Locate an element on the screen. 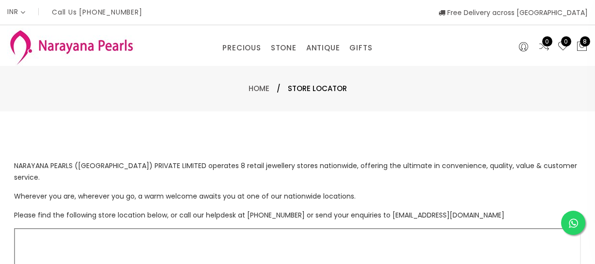 This screenshot has height=264, width=595. a: GIFTS is located at coordinates (360, 48).